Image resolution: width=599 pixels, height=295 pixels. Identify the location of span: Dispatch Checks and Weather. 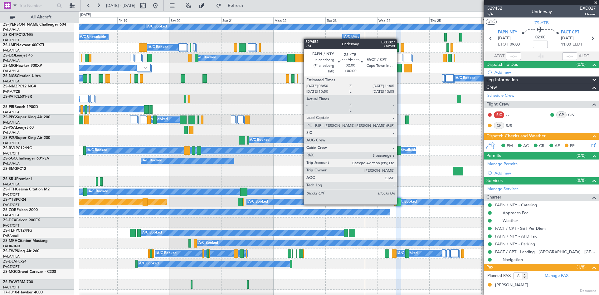
(516, 136).